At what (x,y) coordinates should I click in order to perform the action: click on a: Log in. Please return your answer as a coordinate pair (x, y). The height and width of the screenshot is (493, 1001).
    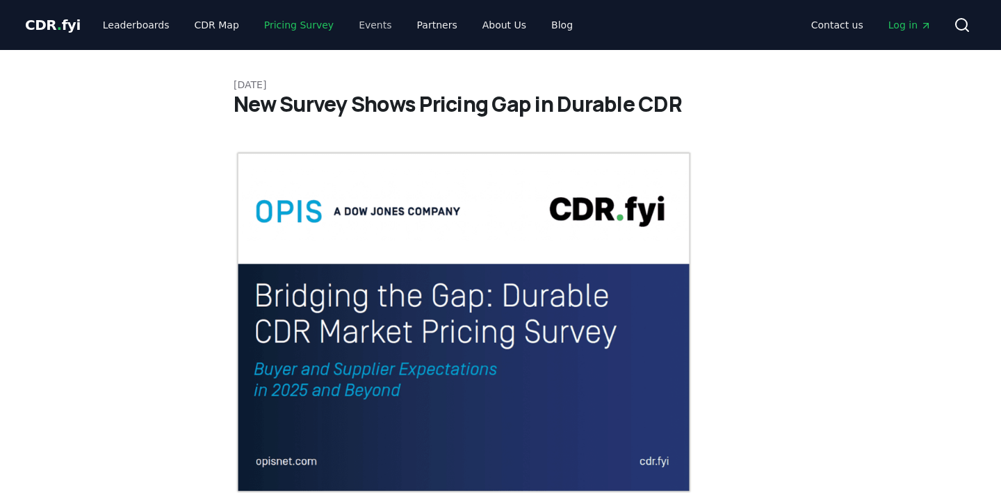
    Looking at the image, I should click on (910, 25).